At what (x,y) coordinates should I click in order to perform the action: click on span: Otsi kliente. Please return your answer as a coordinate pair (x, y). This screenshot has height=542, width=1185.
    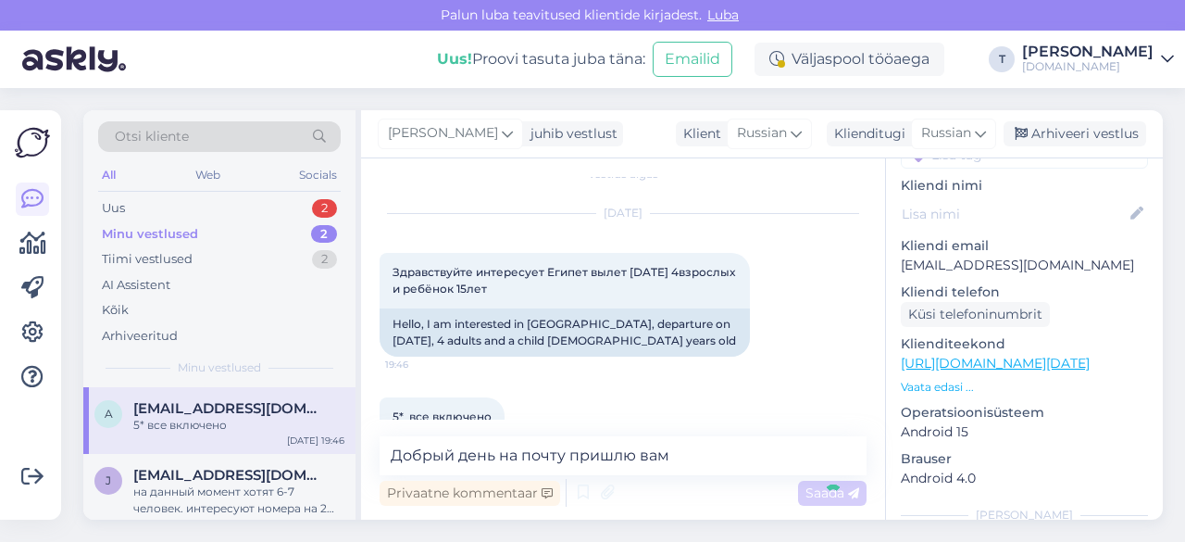
    Looking at the image, I should click on (152, 136).